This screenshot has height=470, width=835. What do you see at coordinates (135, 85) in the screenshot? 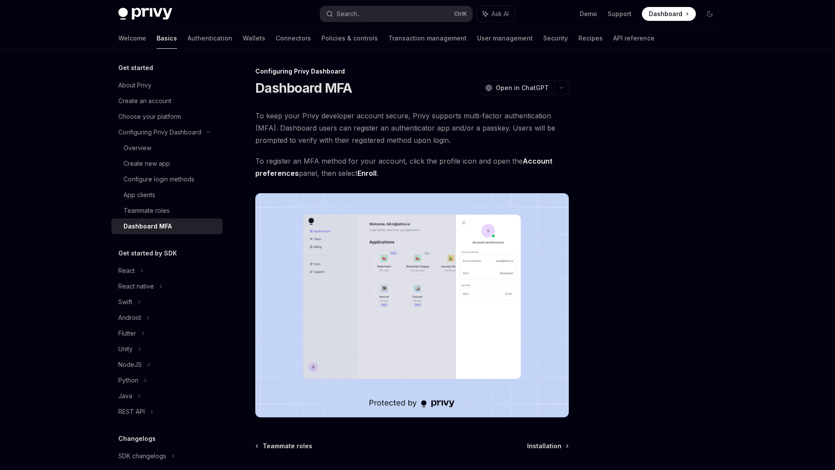
I see `div: About Privy` at bounding box center [135, 85].